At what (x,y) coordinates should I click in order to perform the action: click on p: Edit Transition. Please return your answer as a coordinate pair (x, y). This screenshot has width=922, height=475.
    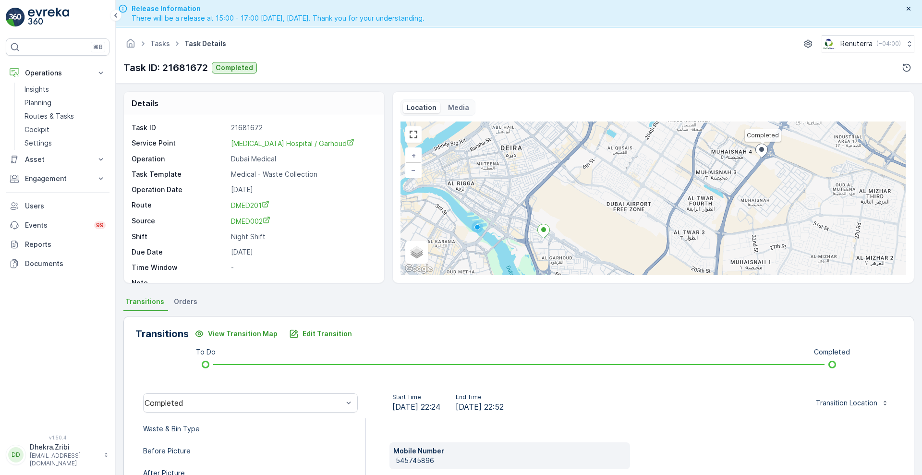
    Looking at the image, I should click on (327, 334).